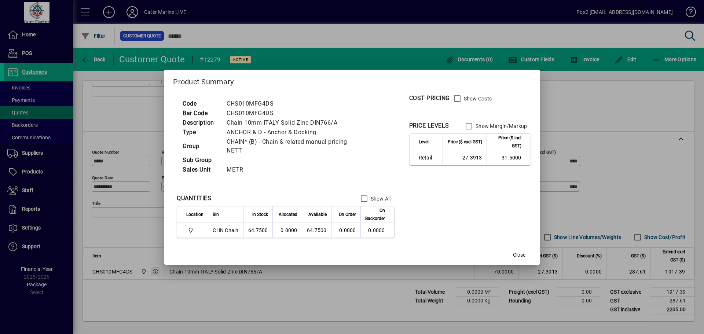  Describe the element at coordinates (290, 132) in the screenshot. I see `td: ANCHOR & D - Anchor & Docking` at that location.